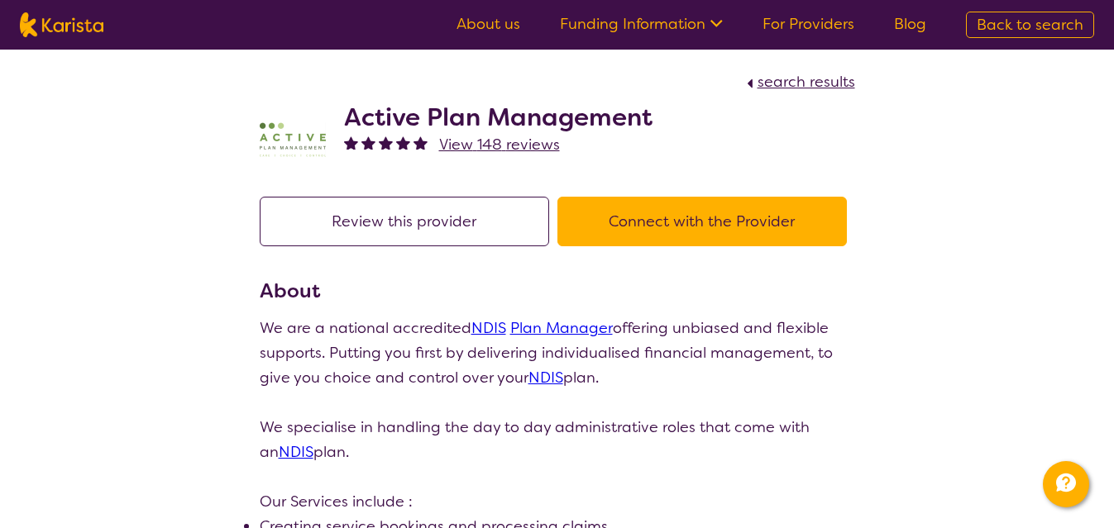 This screenshot has width=1114, height=528. I want to click on button: Review this provider, so click(404, 222).